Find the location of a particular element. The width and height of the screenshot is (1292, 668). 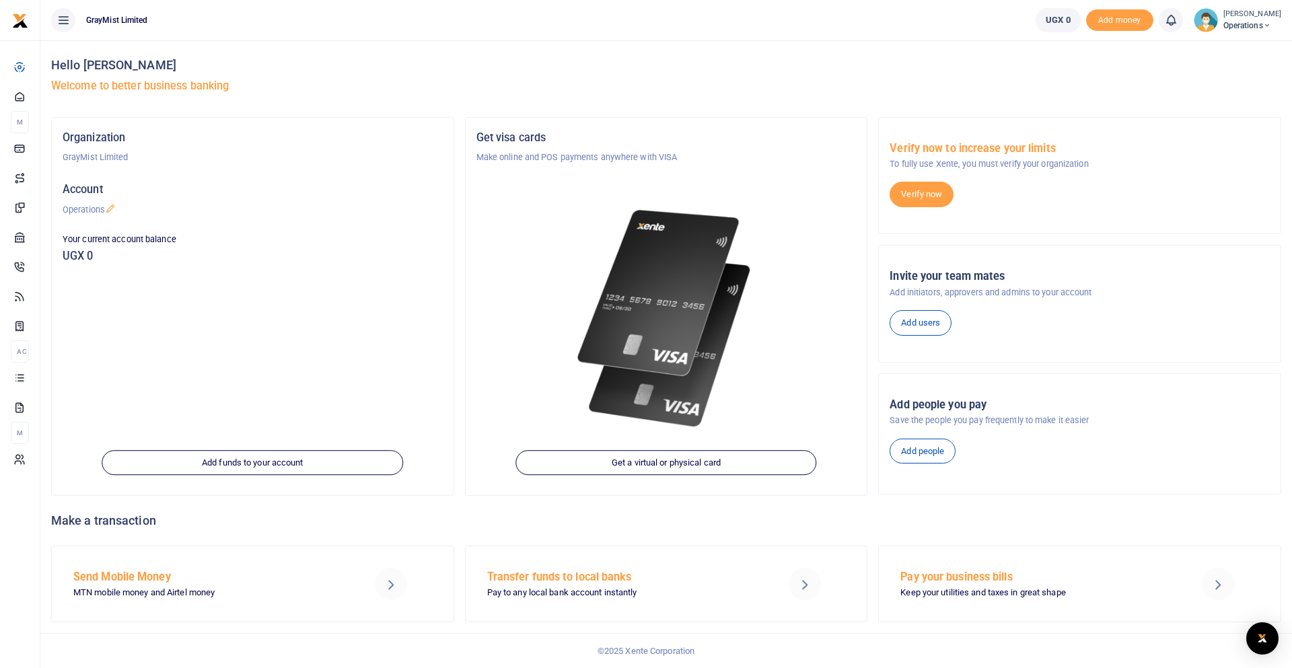

p: Operations is located at coordinates (252, 210).